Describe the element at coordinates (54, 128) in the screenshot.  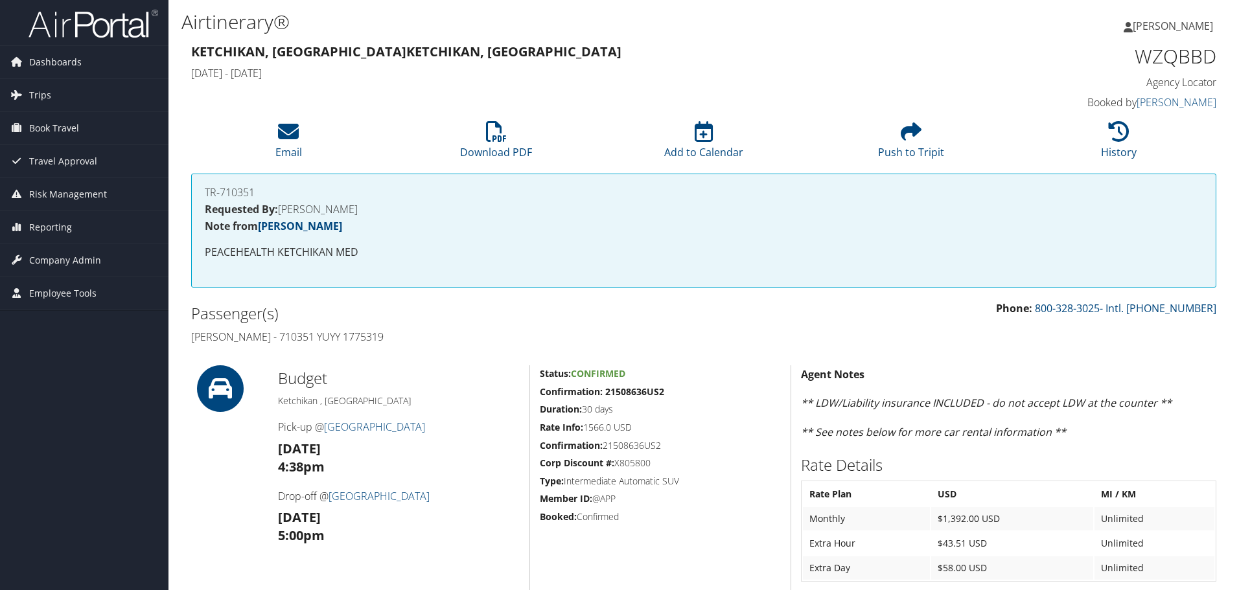
I see `span: Book Travel` at that location.